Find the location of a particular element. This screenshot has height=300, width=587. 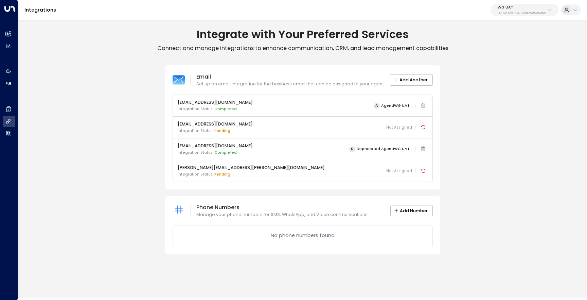

span: Deprecated AgentIWG UAT is located at coordinates (383, 149).